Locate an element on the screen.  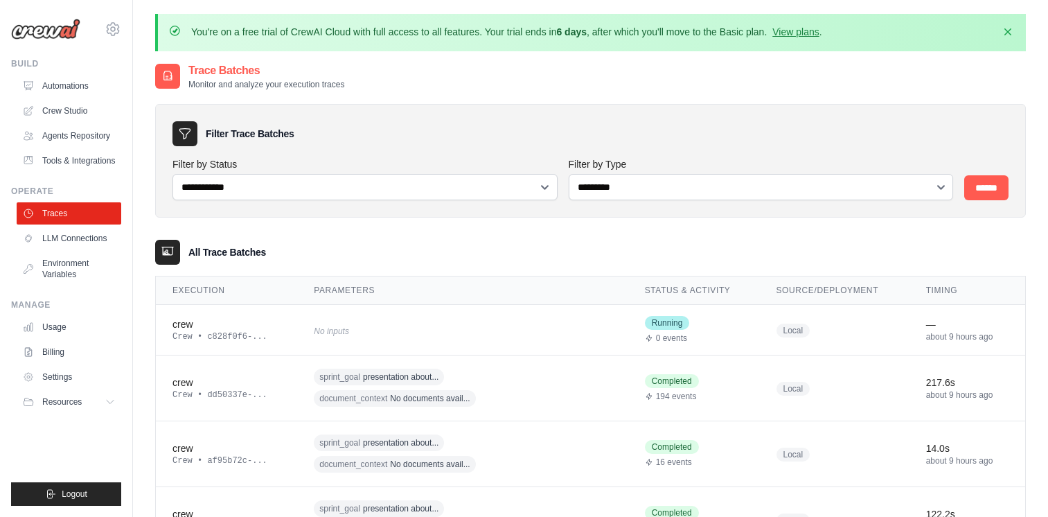
div: Manage is located at coordinates (66, 305).